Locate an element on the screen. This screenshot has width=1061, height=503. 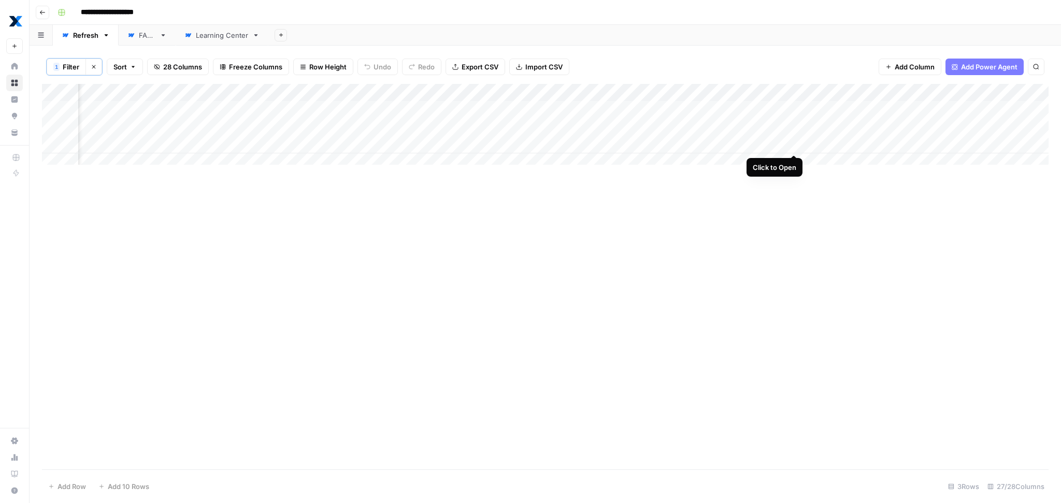
button: 28 Columns is located at coordinates (178, 67).